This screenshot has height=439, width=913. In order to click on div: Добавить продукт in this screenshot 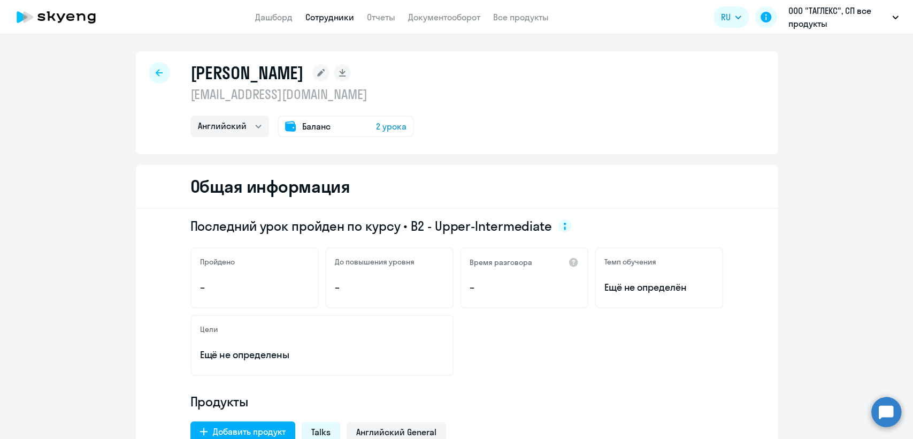, I will do `click(249, 431)`.